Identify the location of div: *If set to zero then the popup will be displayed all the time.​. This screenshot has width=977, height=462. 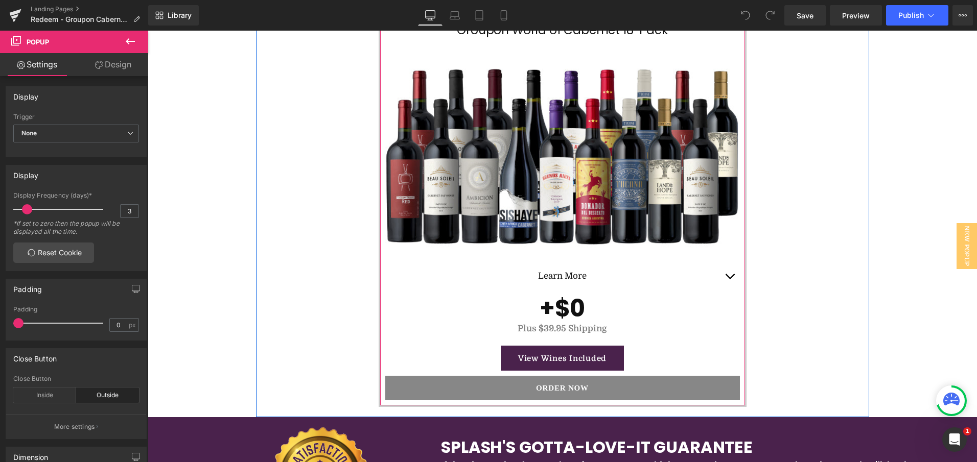
(76, 231).